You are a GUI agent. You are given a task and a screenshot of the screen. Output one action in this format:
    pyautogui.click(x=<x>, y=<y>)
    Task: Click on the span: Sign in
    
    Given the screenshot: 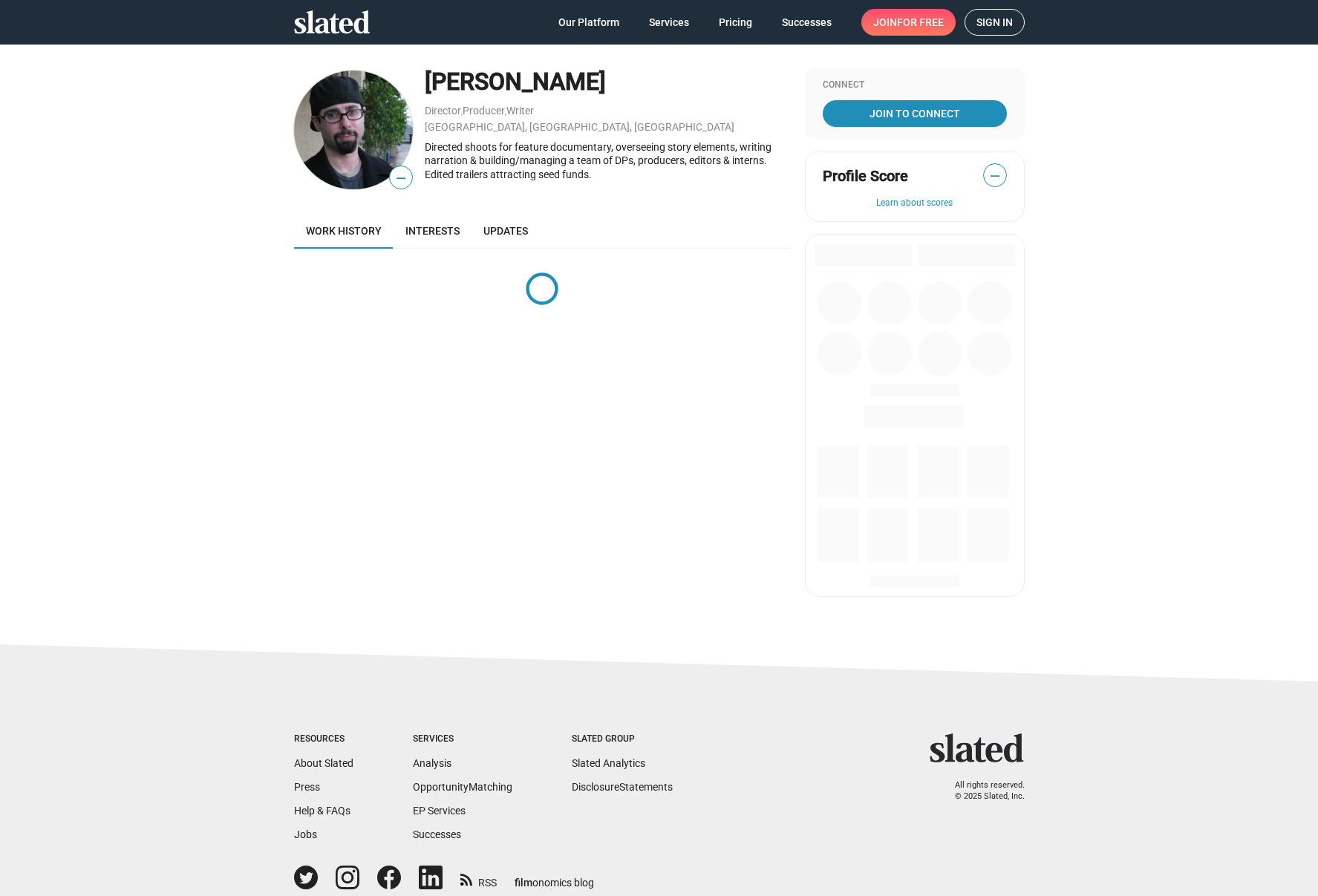 What is the action you would take?
    pyautogui.click(x=994, y=22)
    